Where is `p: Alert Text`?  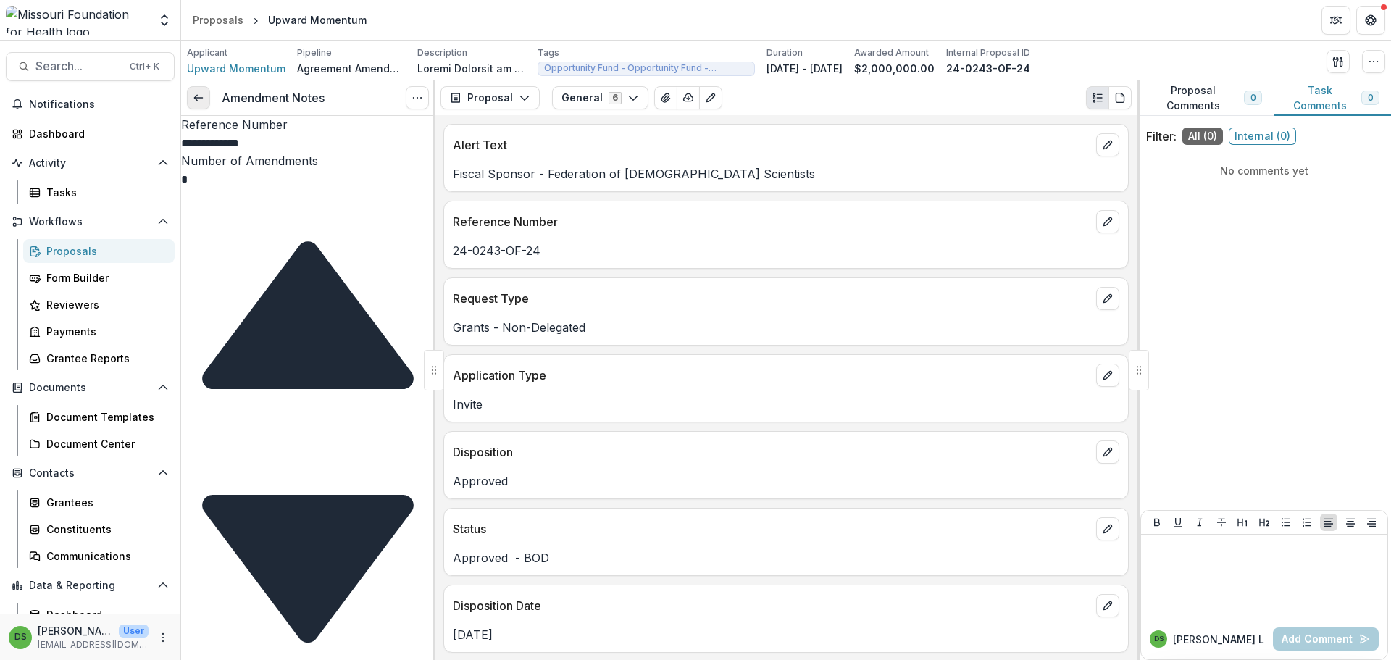 p: Alert Text is located at coordinates (771, 145).